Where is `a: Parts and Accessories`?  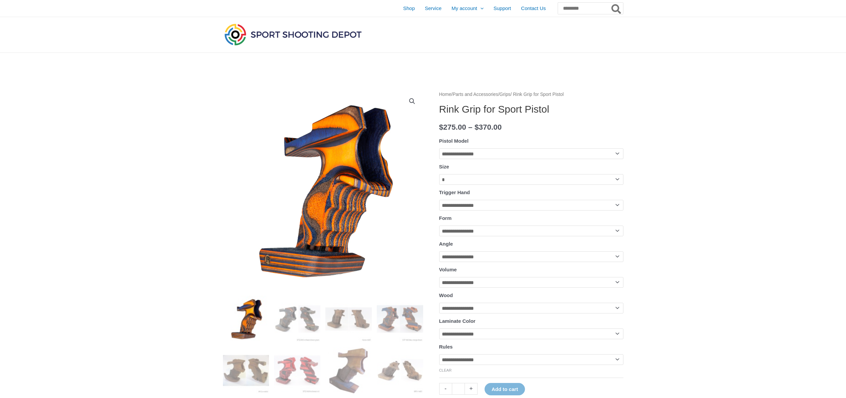 a: Parts and Accessories is located at coordinates (475, 94).